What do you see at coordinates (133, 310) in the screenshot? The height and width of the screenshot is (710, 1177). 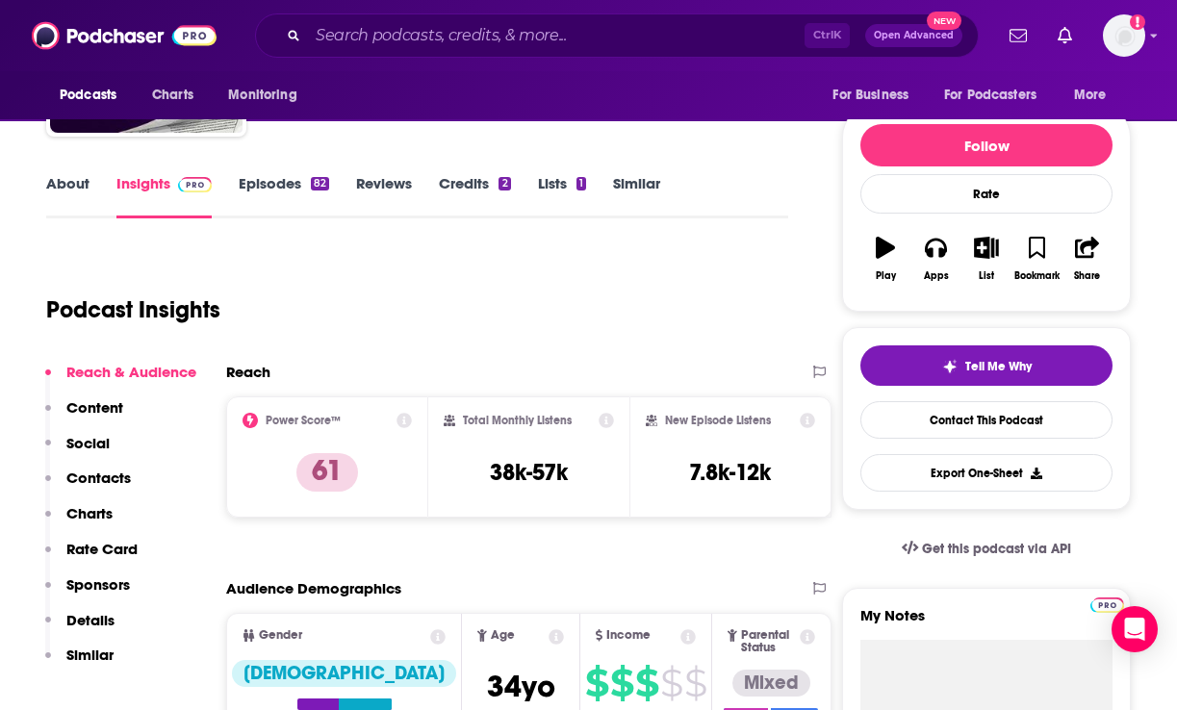 I see `h1: Podcast Insights` at bounding box center [133, 310].